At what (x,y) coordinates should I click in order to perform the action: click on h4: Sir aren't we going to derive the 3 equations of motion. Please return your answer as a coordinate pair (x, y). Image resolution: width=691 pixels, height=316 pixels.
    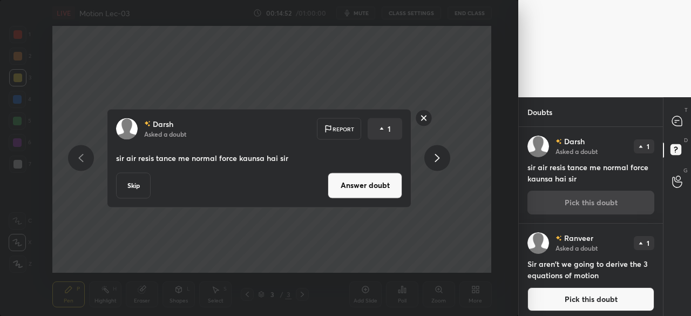
    Looking at the image, I should click on (591, 269).